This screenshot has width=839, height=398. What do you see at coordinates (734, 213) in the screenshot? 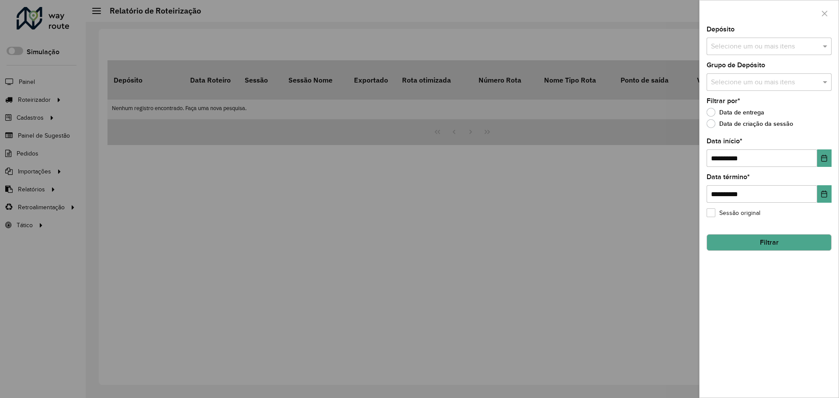
I see `label: Sessão original` at bounding box center [734, 213].